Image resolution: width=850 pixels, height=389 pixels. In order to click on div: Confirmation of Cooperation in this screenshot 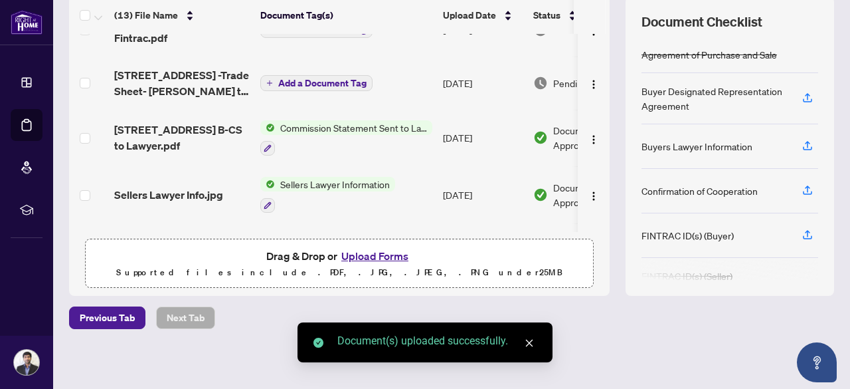, I will do `click(699, 191)`.